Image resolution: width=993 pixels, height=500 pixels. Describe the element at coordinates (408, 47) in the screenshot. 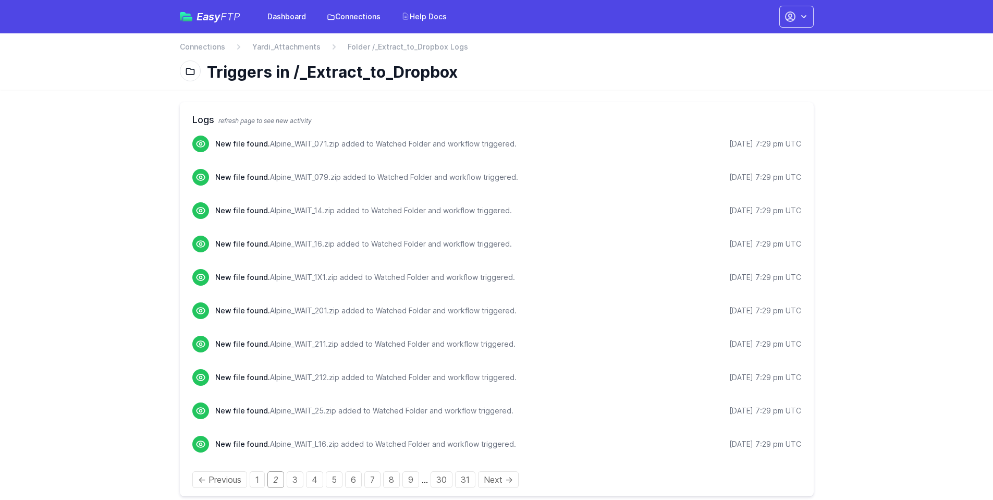

I see `span: Folder /_Extract_to_Dropbox Logs` at that location.